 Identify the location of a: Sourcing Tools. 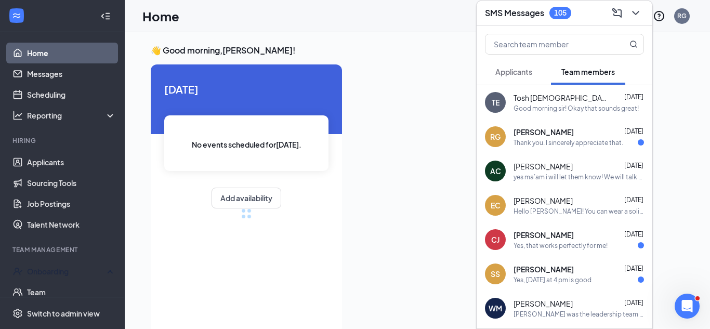
(71, 183).